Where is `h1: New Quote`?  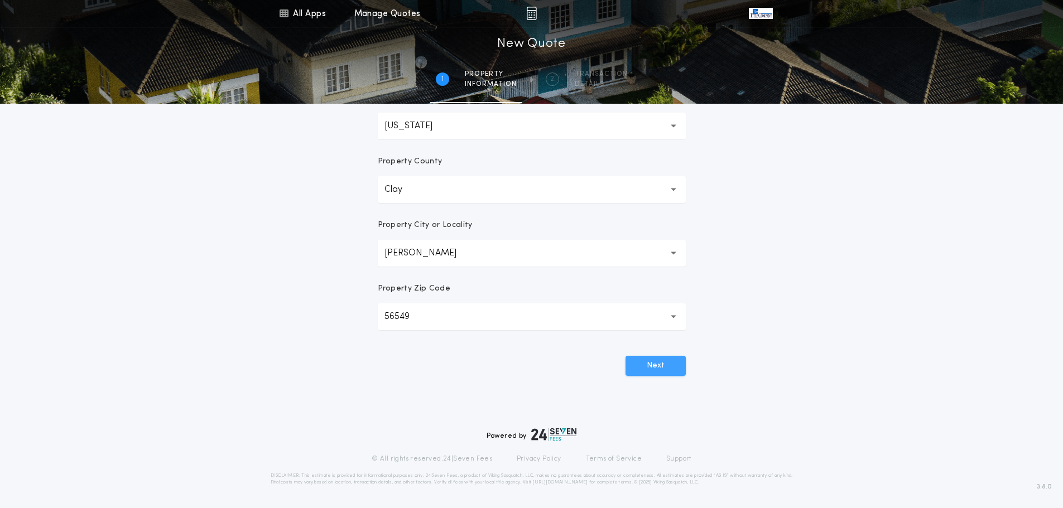
h1: New Quote is located at coordinates (531, 44).